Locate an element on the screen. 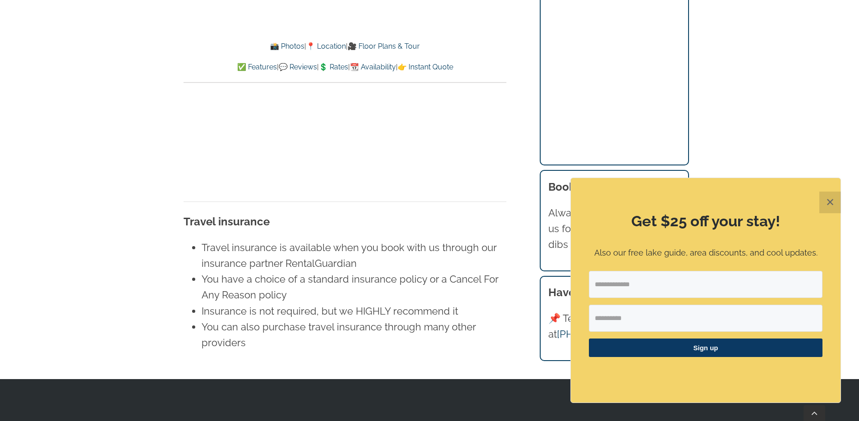 Image resolution: width=859 pixels, height=421 pixels. p: Also our free lake guide, area discounts, and cool updates. is located at coordinates (706, 253).